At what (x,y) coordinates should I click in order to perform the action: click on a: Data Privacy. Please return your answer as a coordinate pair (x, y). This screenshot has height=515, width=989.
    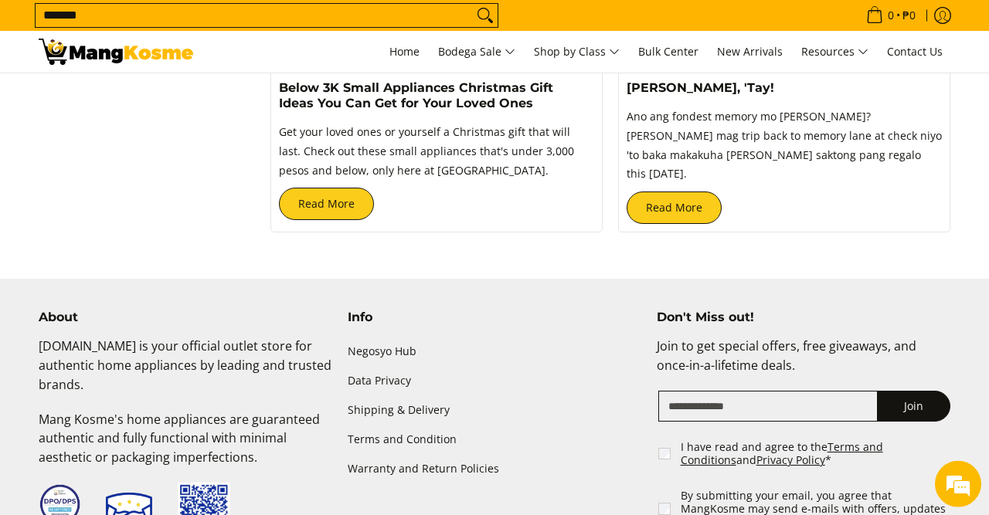
    Looking at the image, I should click on (494, 381).